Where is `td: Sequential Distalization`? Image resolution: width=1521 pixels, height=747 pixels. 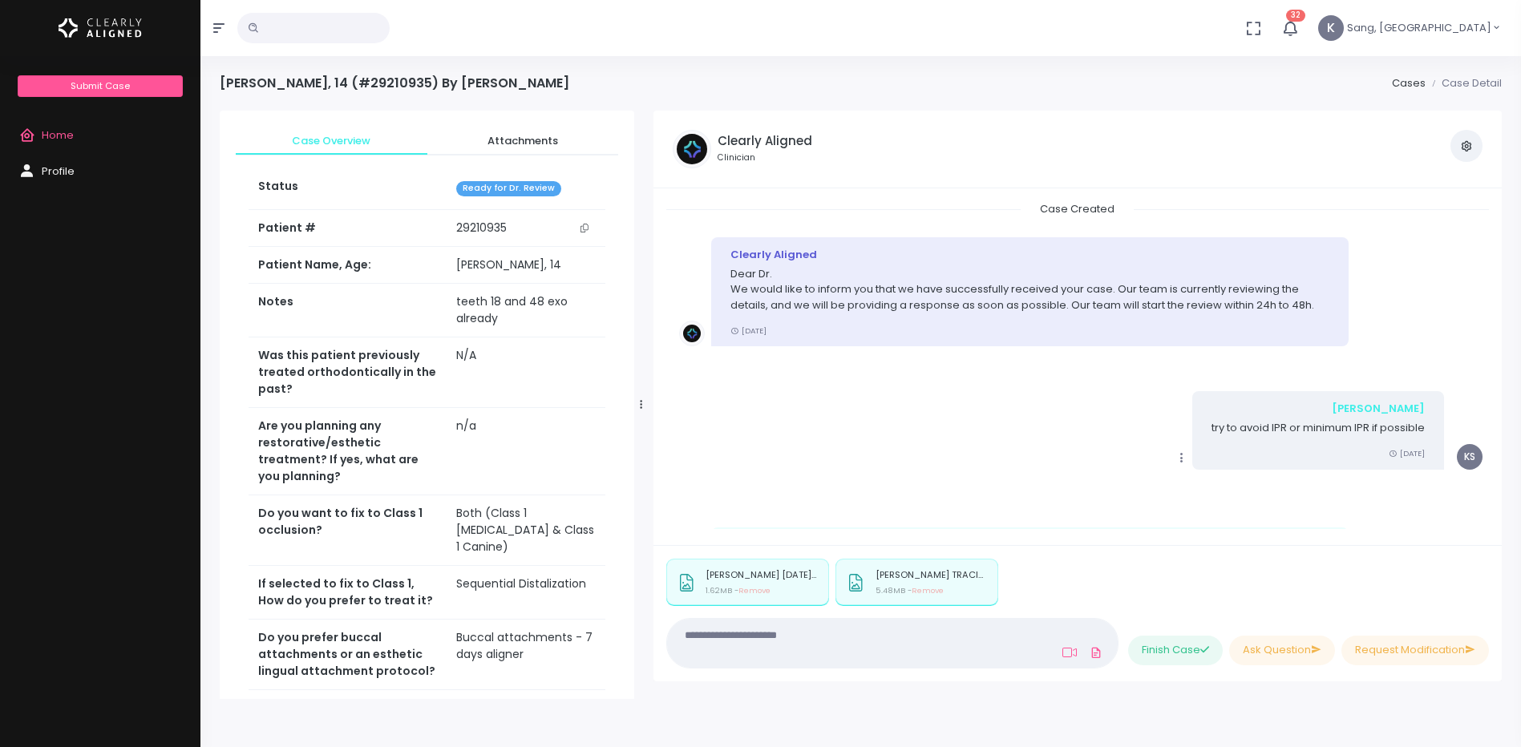
td: Sequential Distalization is located at coordinates (526, 593).